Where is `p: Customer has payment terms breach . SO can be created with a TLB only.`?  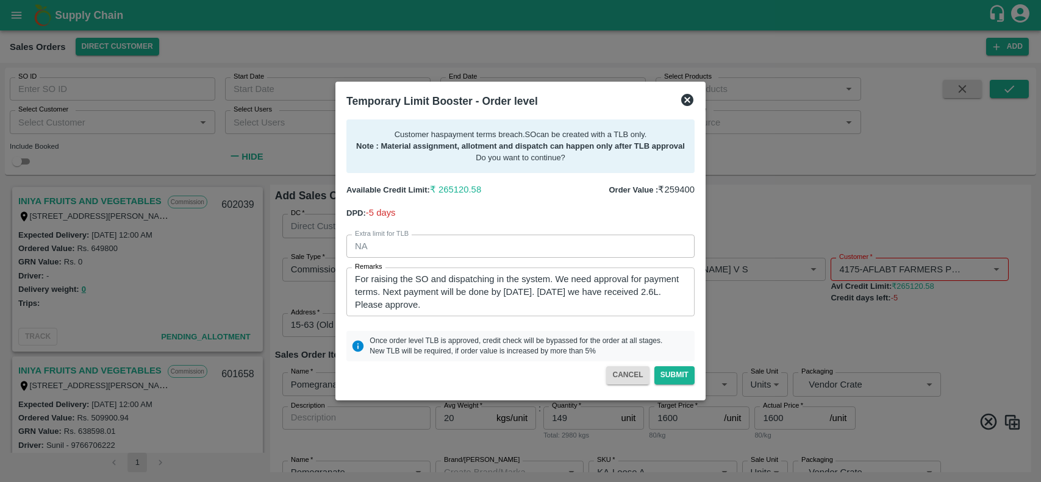
p: Customer has payment terms breach . SO can be created with a TLB only. is located at coordinates (520, 135).